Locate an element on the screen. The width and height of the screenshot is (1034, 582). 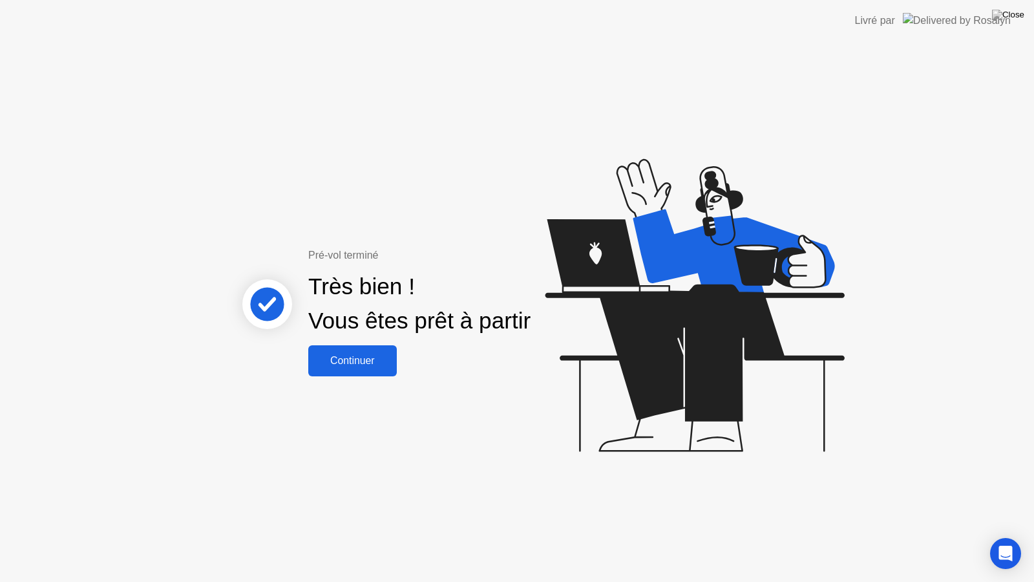
div: Livré par is located at coordinates (875, 21).